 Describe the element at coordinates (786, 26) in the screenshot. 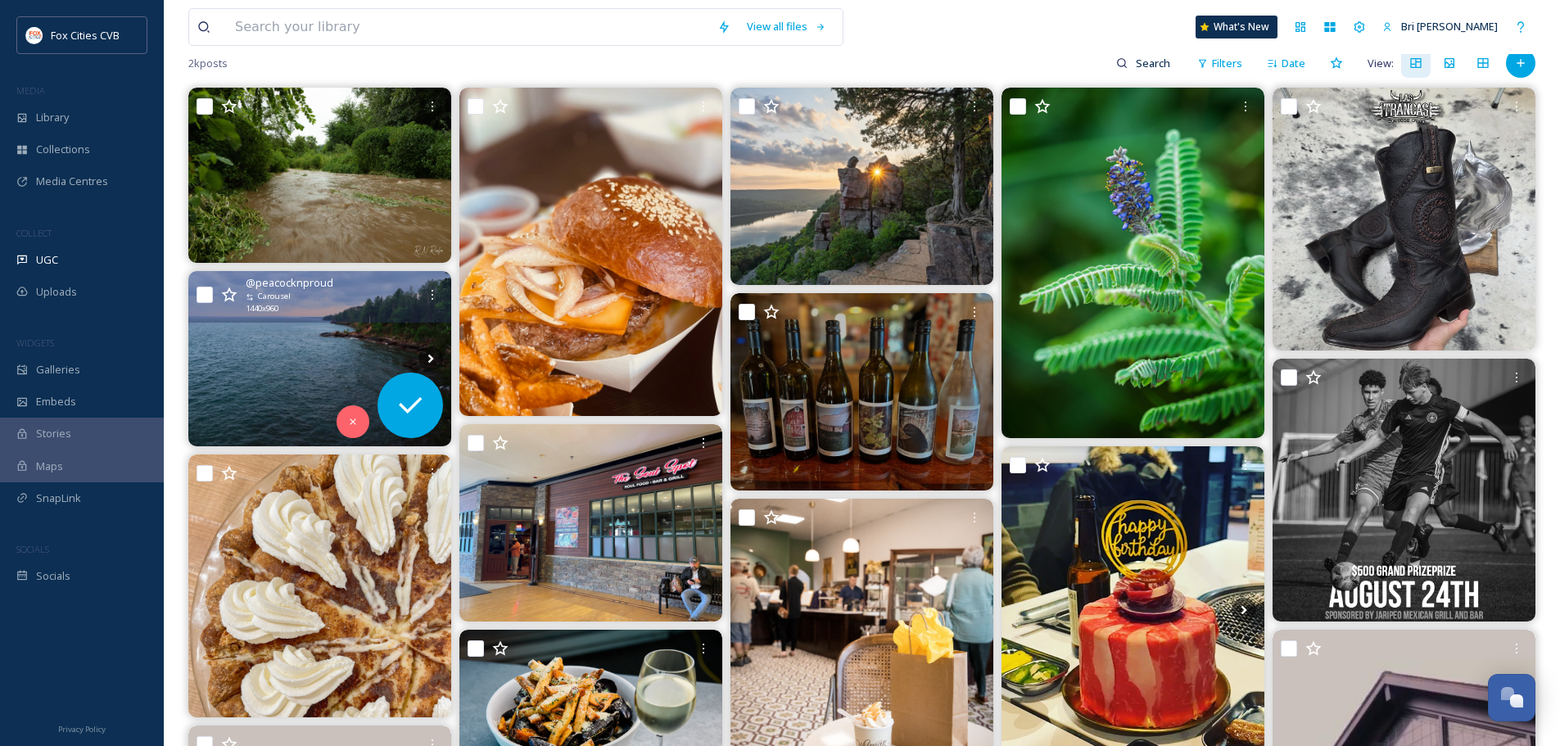

I see `a: View all files` at that location.